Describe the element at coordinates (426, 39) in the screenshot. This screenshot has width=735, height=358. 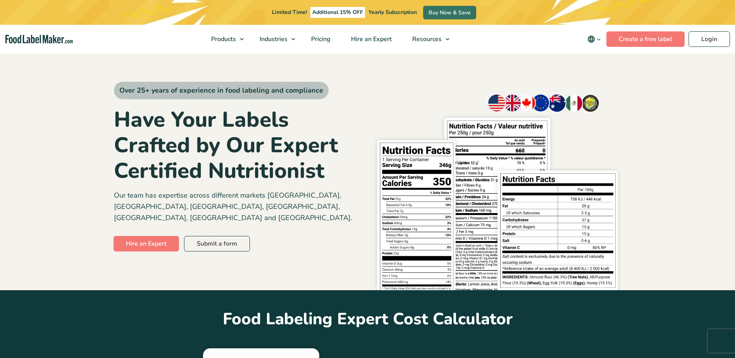
I see `span: Resources` at that location.